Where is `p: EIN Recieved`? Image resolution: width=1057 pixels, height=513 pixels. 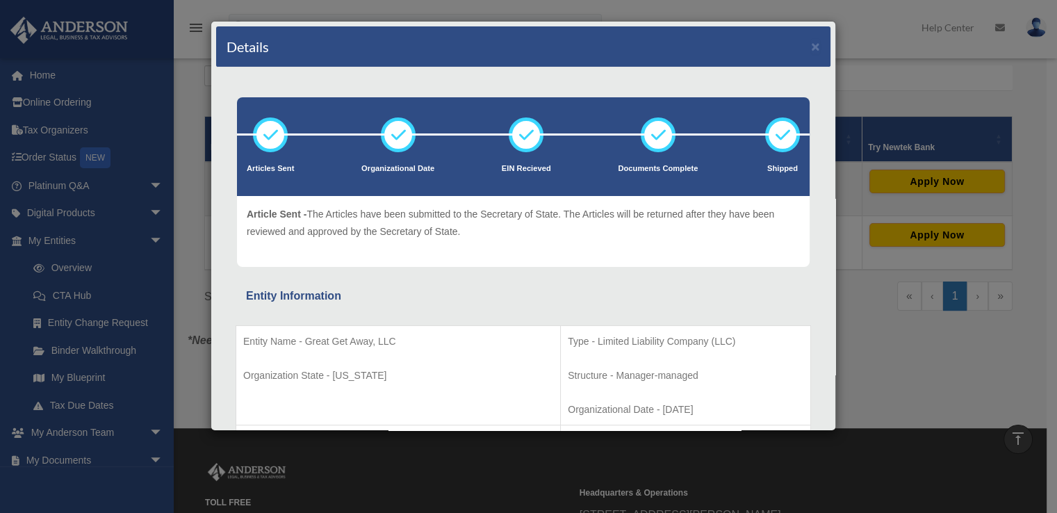
p: EIN Recieved is located at coordinates (526, 169).